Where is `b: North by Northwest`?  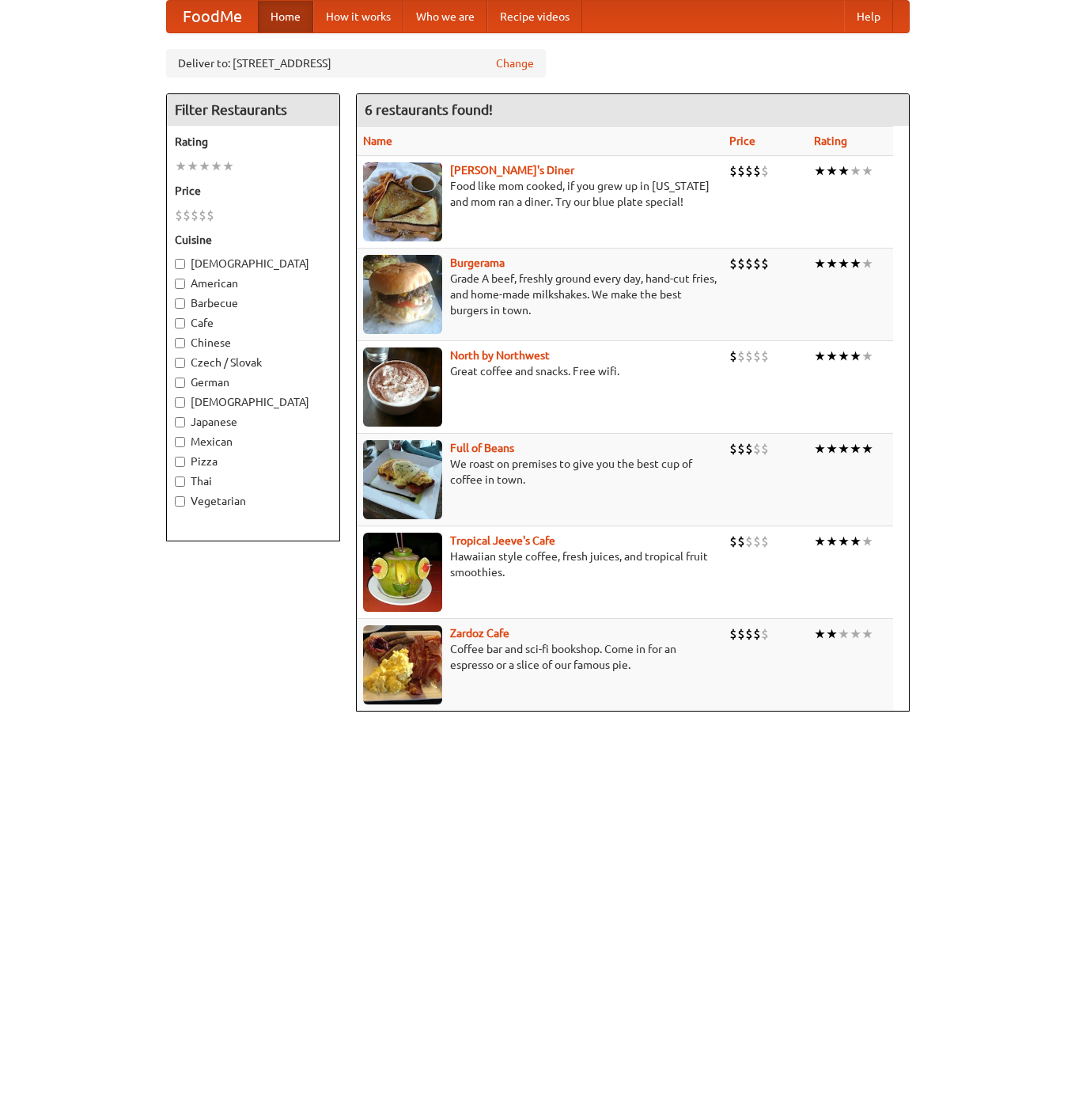
b: North by Northwest is located at coordinates (500, 355).